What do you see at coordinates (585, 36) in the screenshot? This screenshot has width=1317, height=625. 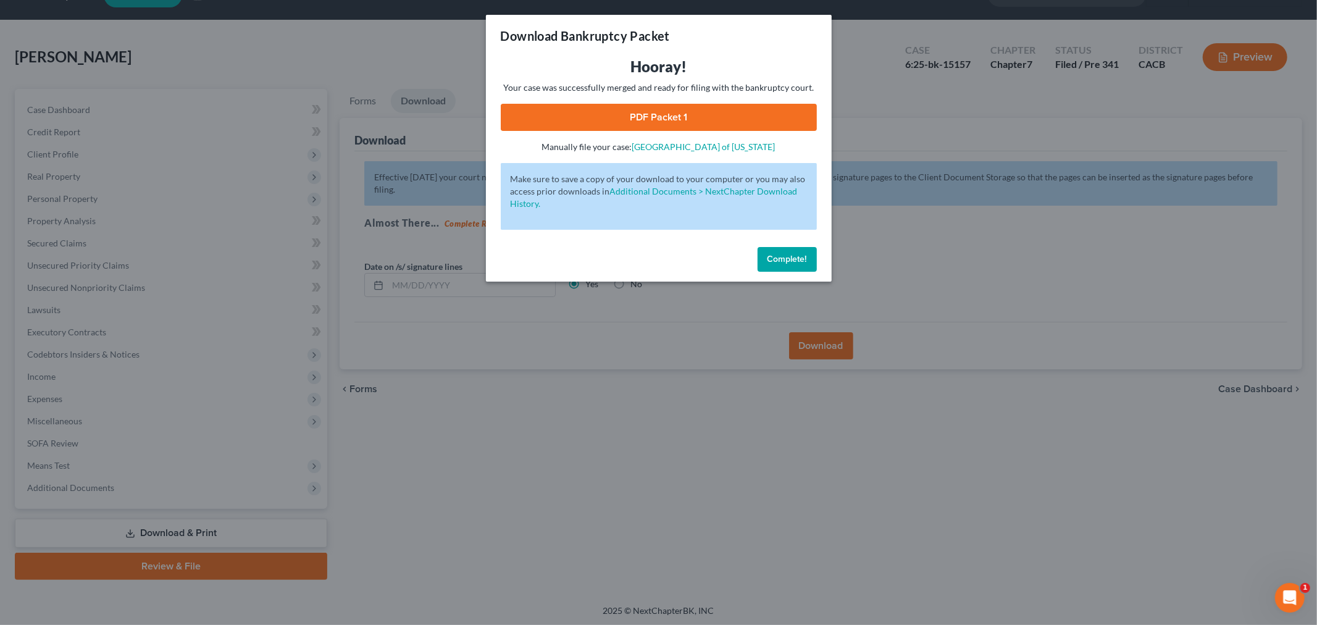 I see `h3: Download Bankruptcy Packet` at bounding box center [585, 36].